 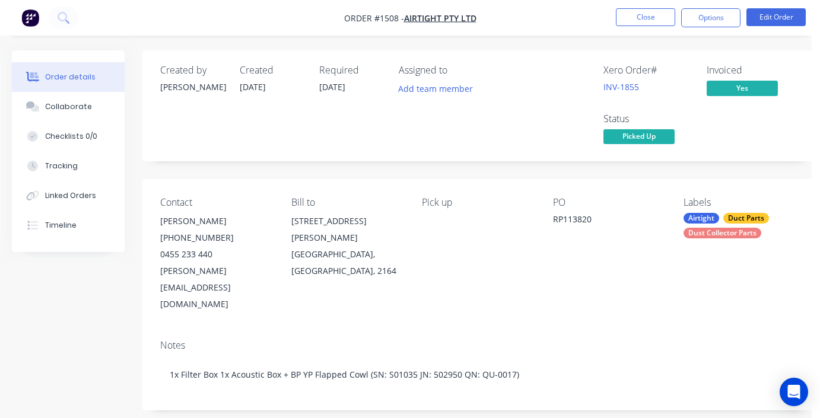 What do you see at coordinates (751, 70) in the screenshot?
I see `div: Invoiced` at bounding box center [751, 70].